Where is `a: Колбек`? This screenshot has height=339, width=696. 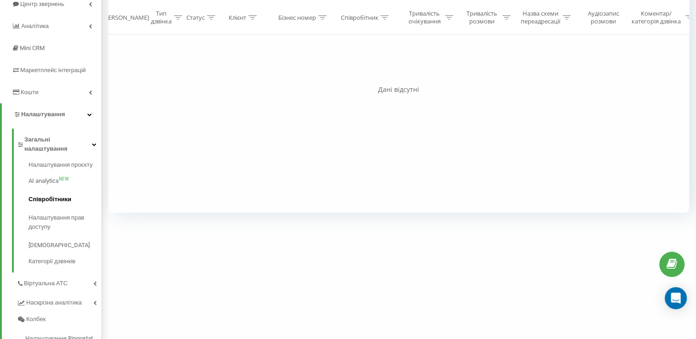
a: Колбек is located at coordinates (59, 320).